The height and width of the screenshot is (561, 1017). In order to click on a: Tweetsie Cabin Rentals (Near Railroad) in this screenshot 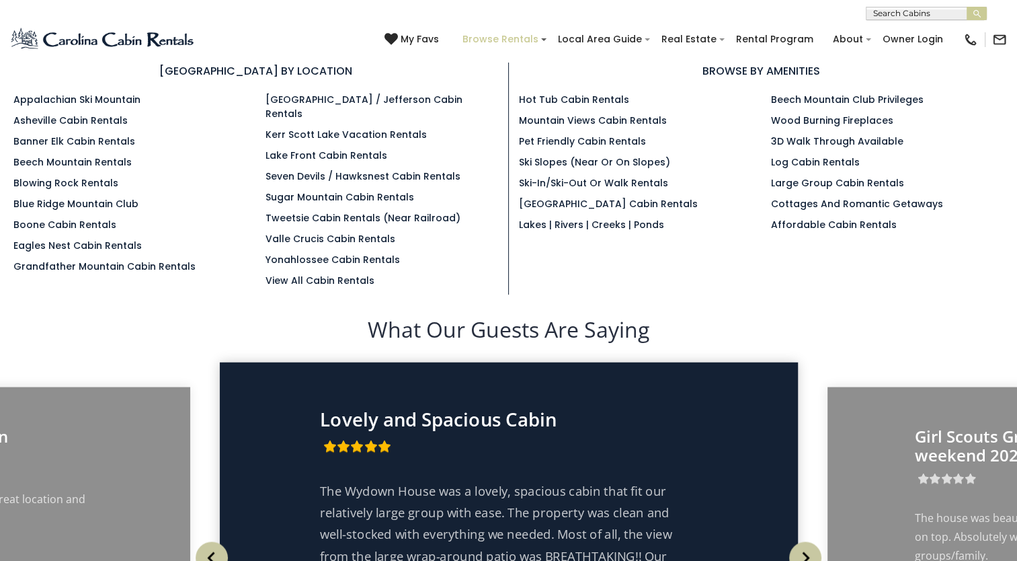, I will do `click(363, 218)`.